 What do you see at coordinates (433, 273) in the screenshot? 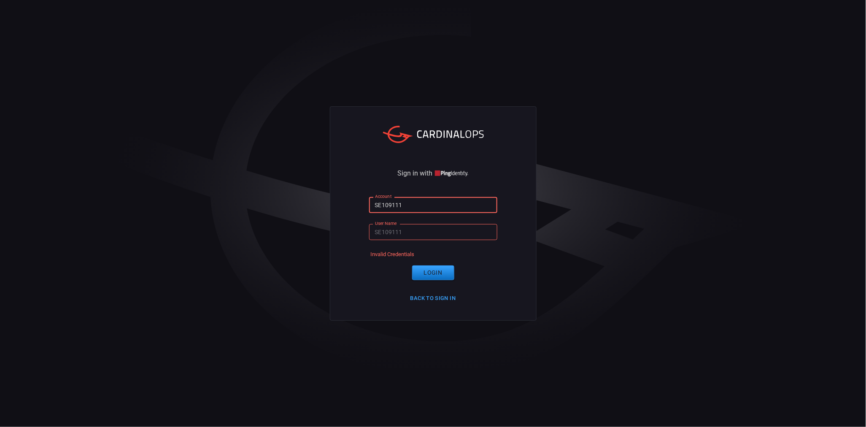
I see `button: Login` at bounding box center [433, 273].